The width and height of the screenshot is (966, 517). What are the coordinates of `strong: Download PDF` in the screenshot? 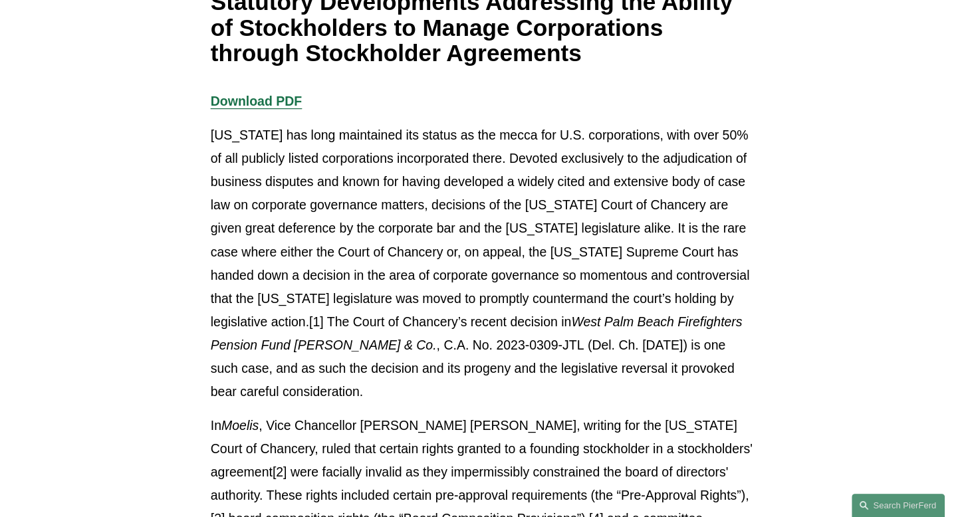 It's located at (256, 101).